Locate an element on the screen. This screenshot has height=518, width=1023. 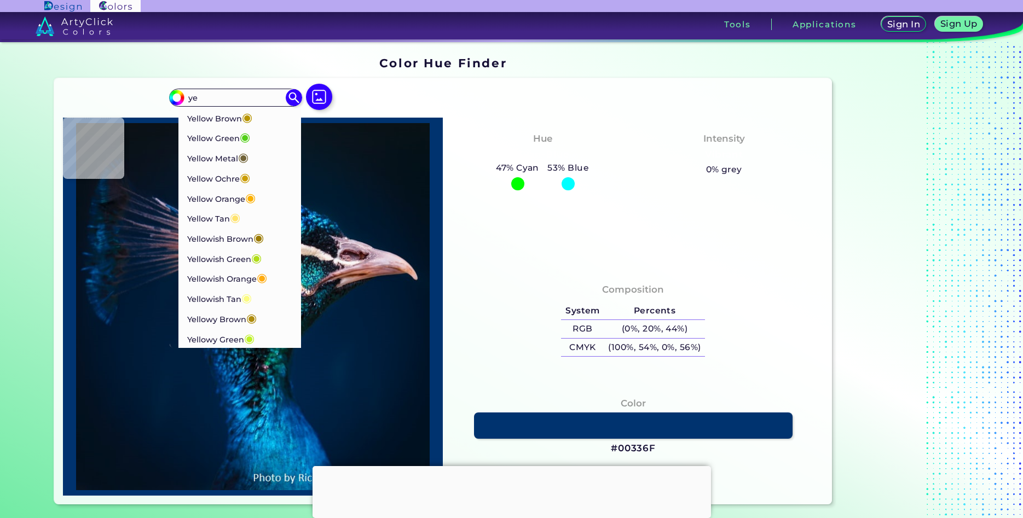
h3: Applications is located at coordinates (824, 24).